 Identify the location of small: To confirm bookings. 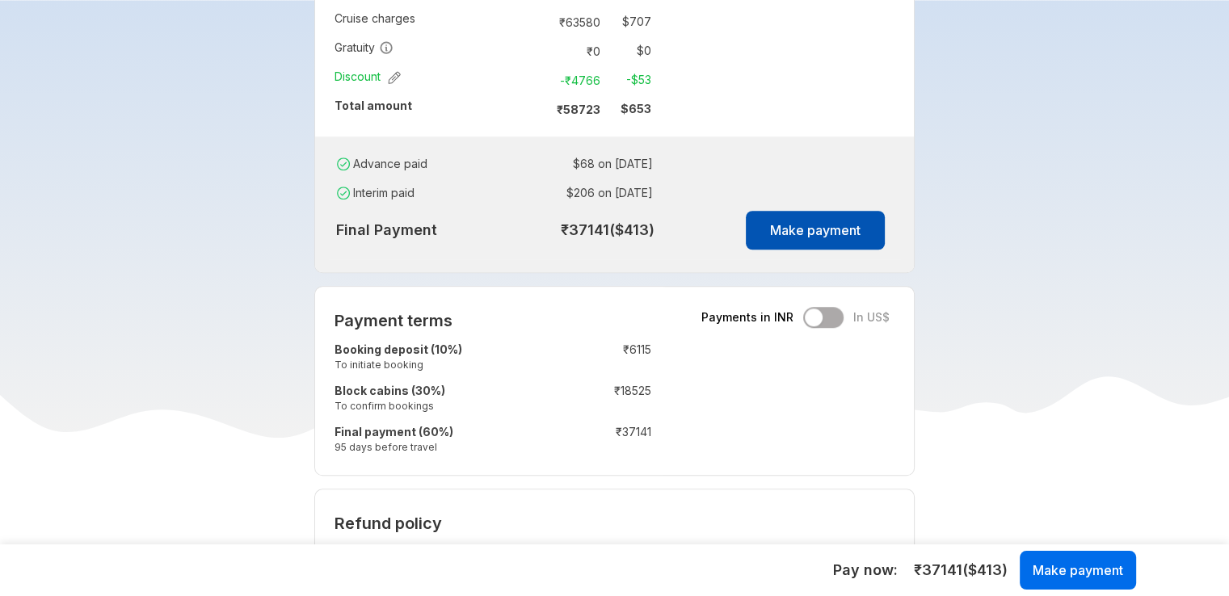
(440, 406).